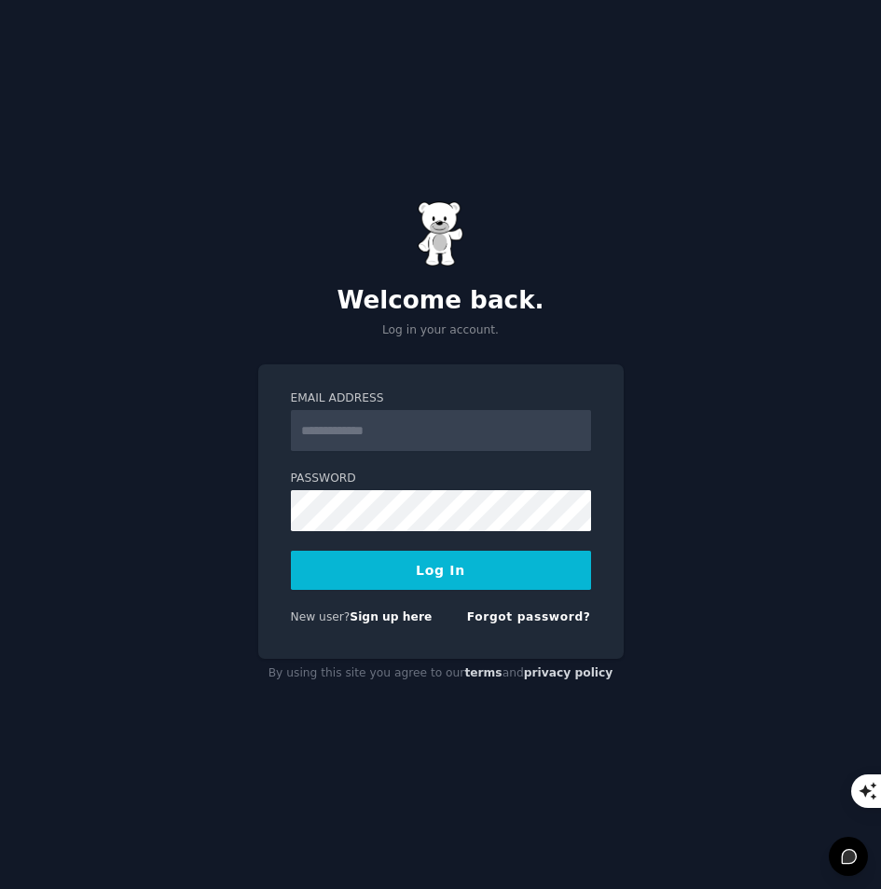  I want to click on a: Forgot password?, so click(528, 617).